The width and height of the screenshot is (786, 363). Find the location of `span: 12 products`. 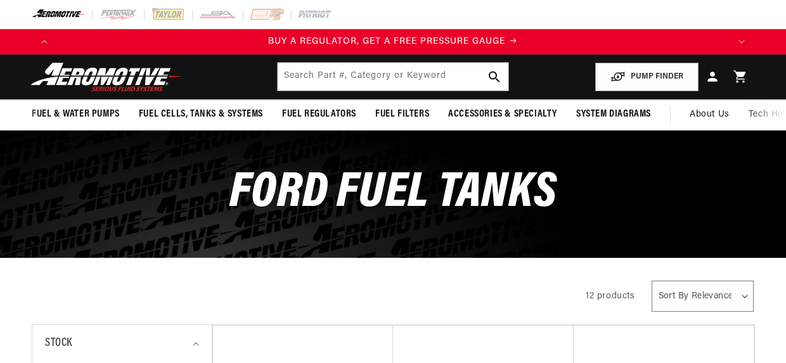

span: 12 products is located at coordinates (610, 296).